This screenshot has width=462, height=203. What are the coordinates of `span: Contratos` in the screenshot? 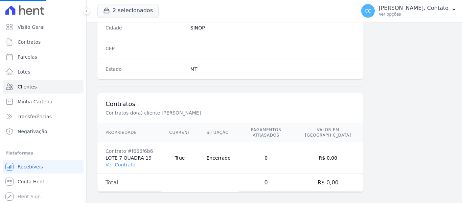 It's located at (29, 42).